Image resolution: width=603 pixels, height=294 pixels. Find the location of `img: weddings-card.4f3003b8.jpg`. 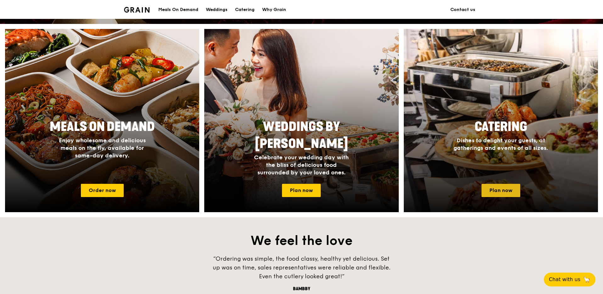

img: weddings-card.4f3003b8.jpg is located at coordinates (301, 121).